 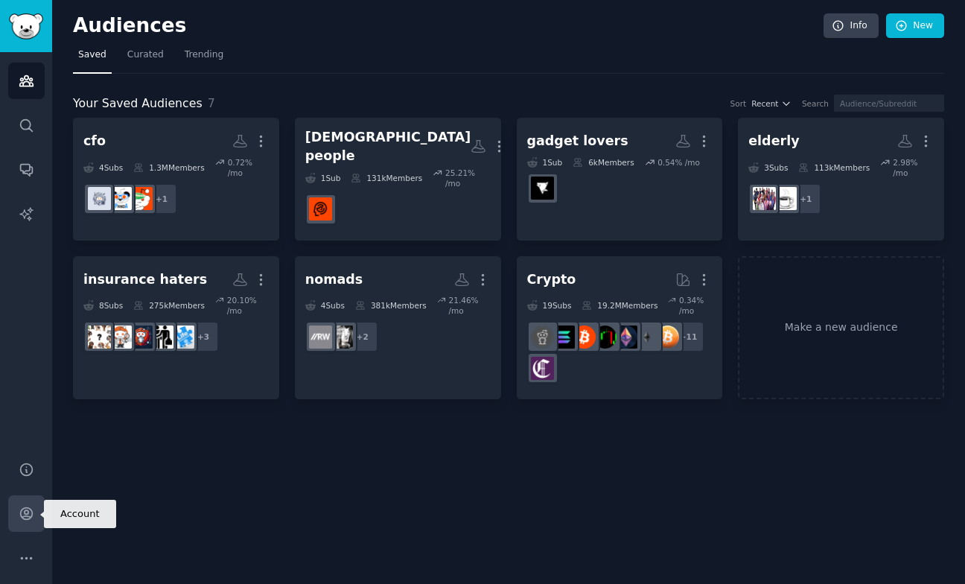 What do you see at coordinates (176, 179) in the screenshot?
I see `a: cfo4Subs1.3MMembers0.72% /mo+1AccountingFPandAfinancialmodelling` at bounding box center [176, 179].